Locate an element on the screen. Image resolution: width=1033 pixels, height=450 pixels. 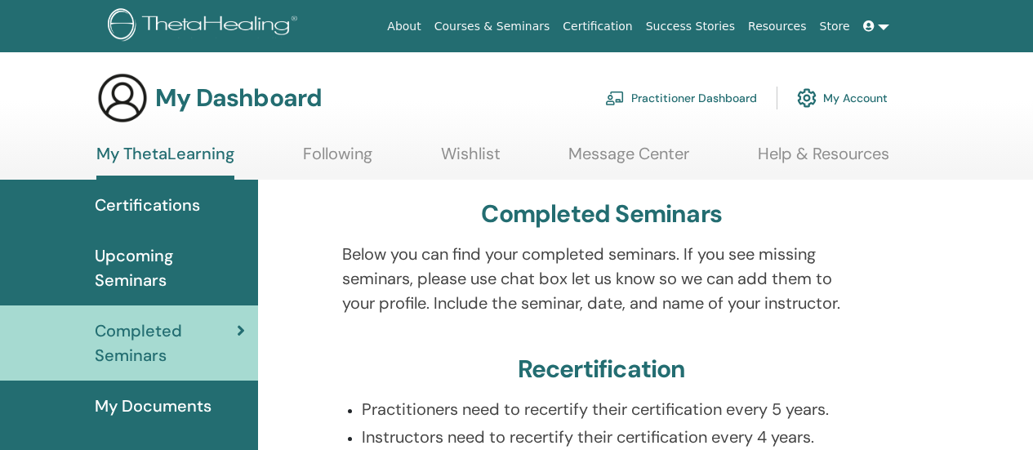
a: Practitioner Dashboard is located at coordinates (681, 98).